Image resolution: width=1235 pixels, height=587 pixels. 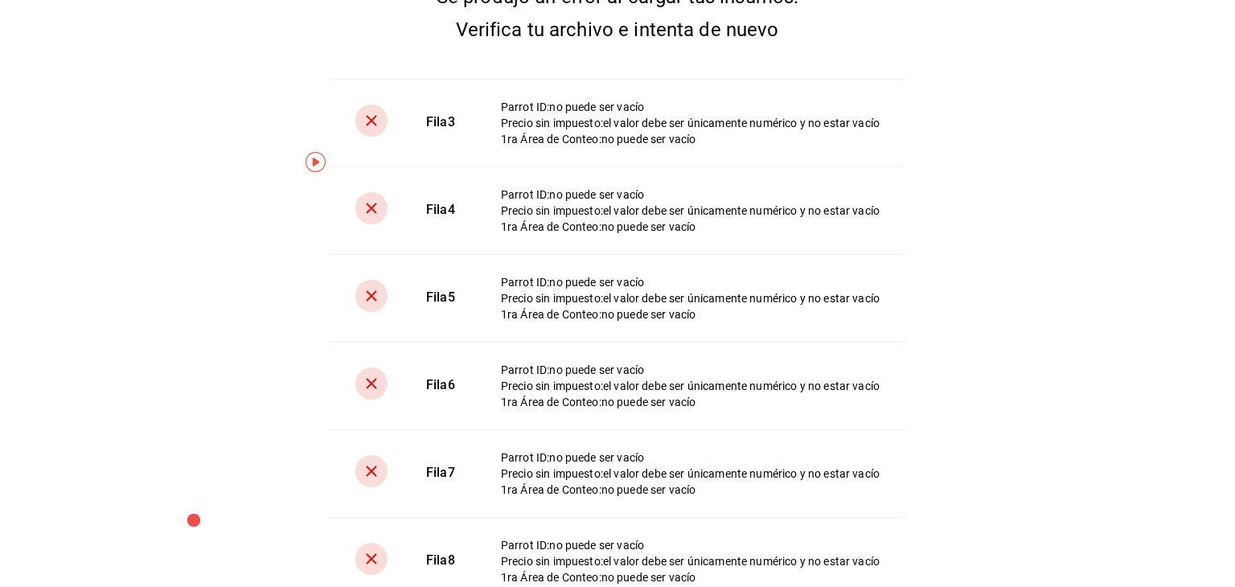 What do you see at coordinates (444, 297) in the screenshot?
I see `div: Fila 5` at bounding box center [444, 297].